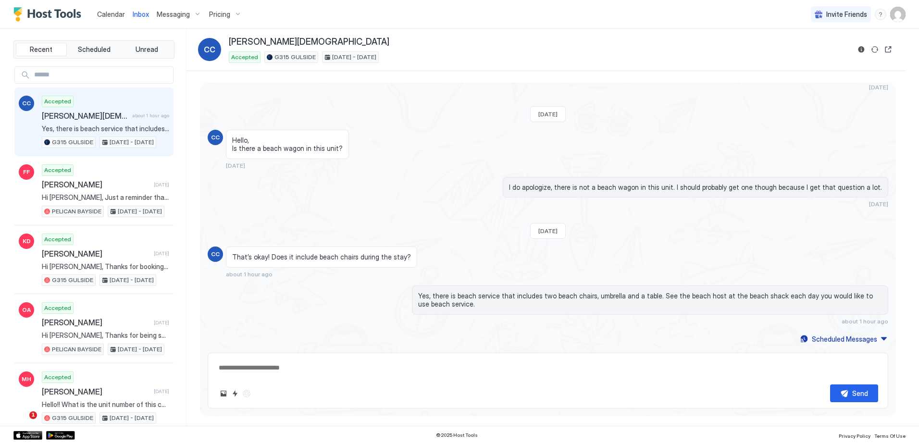  What do you see at coordinates (28, 436) in the screenshot?
I see `div: App Store` at bounding box center [28, 436].